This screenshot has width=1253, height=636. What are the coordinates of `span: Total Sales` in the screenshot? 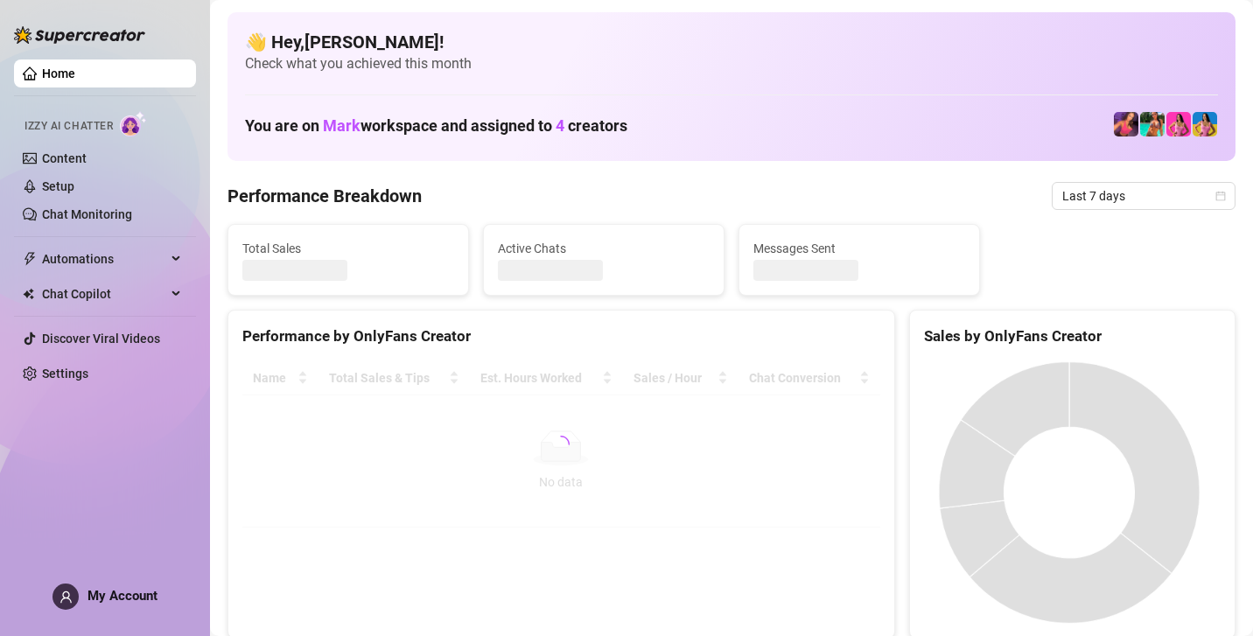 It's located at (348, 249).